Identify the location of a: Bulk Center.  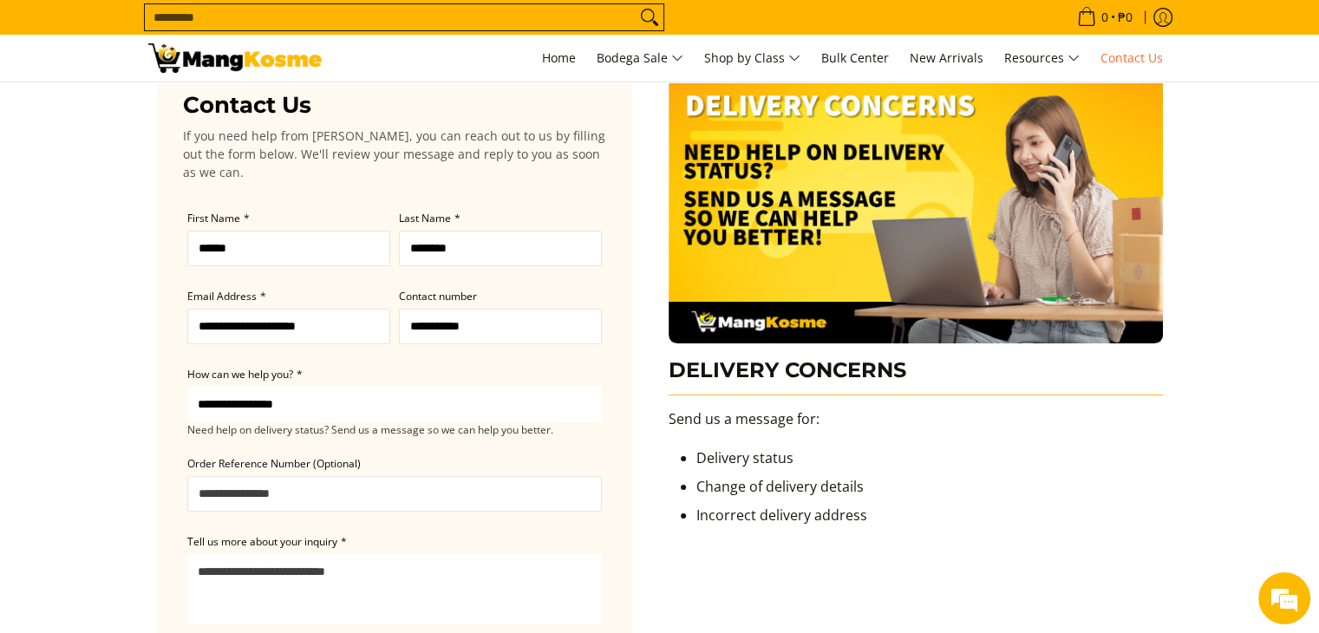
(855, 58).